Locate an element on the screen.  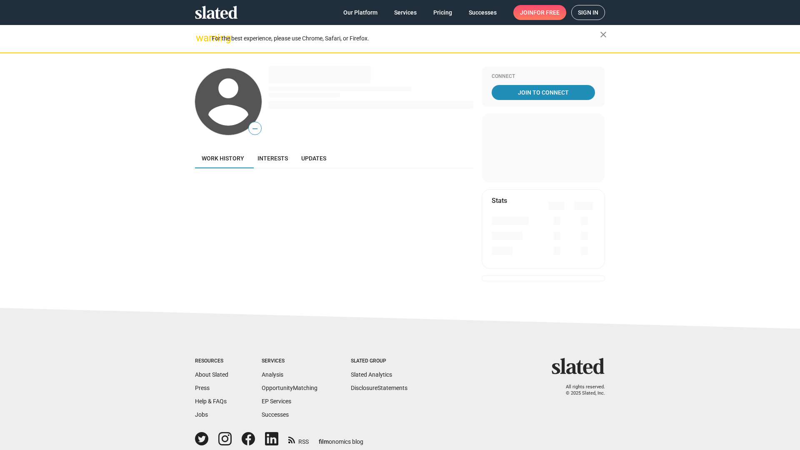
span: film is located at coordinates (324, 442).